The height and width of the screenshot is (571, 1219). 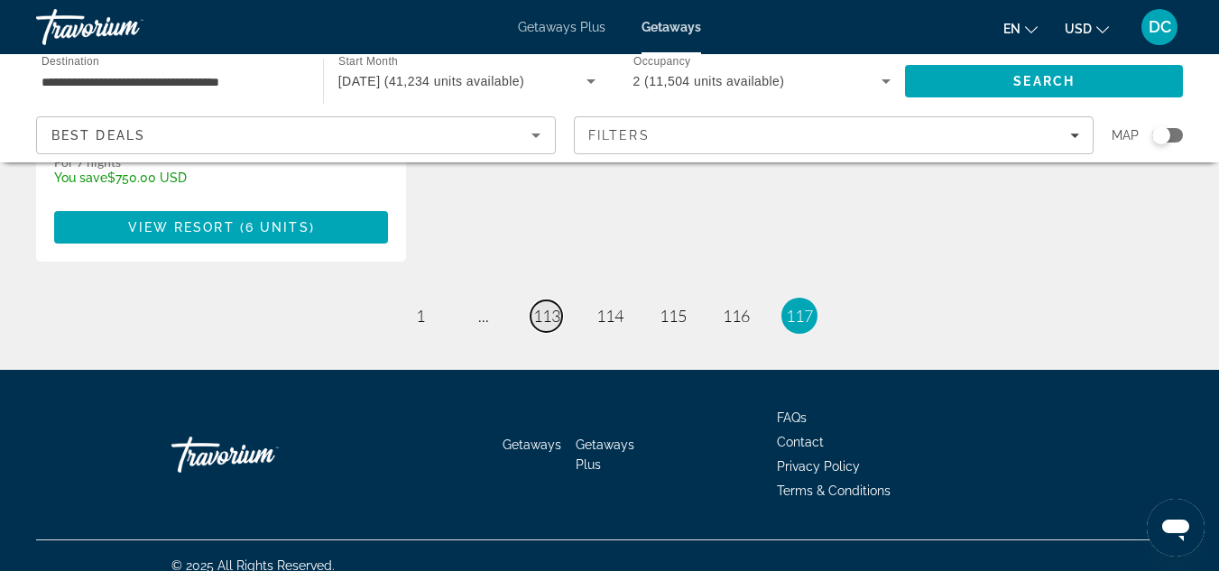 What do you see at coordinates (800, 442) in the screenshot?
I see `a: Contact` at bounding box center [800, 442].